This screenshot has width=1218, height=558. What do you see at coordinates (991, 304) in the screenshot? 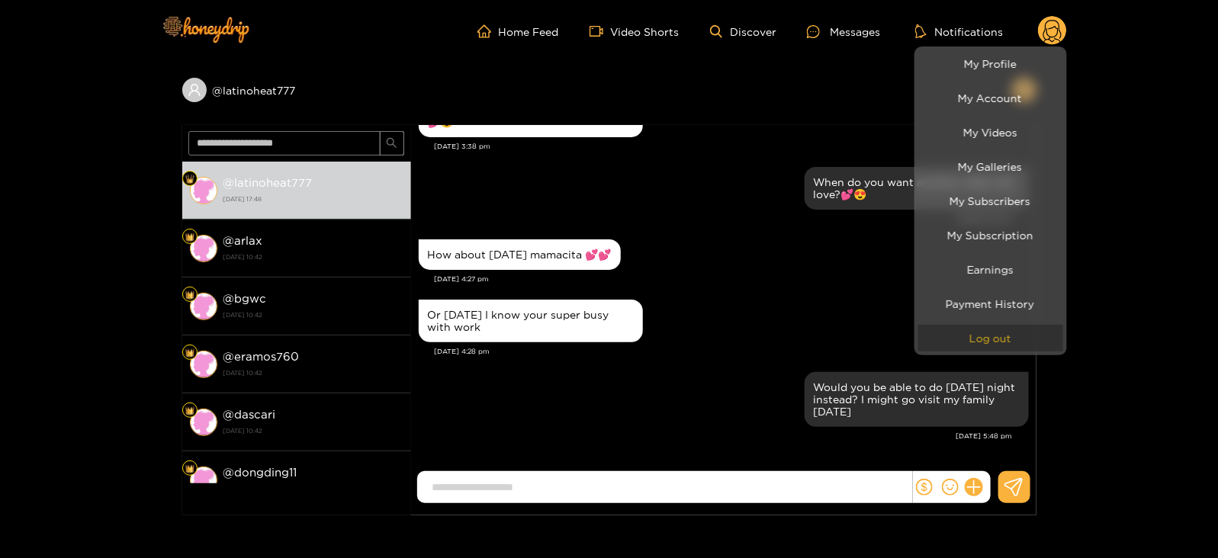
I see `a: Payment History` at bounding box center [991, 304].